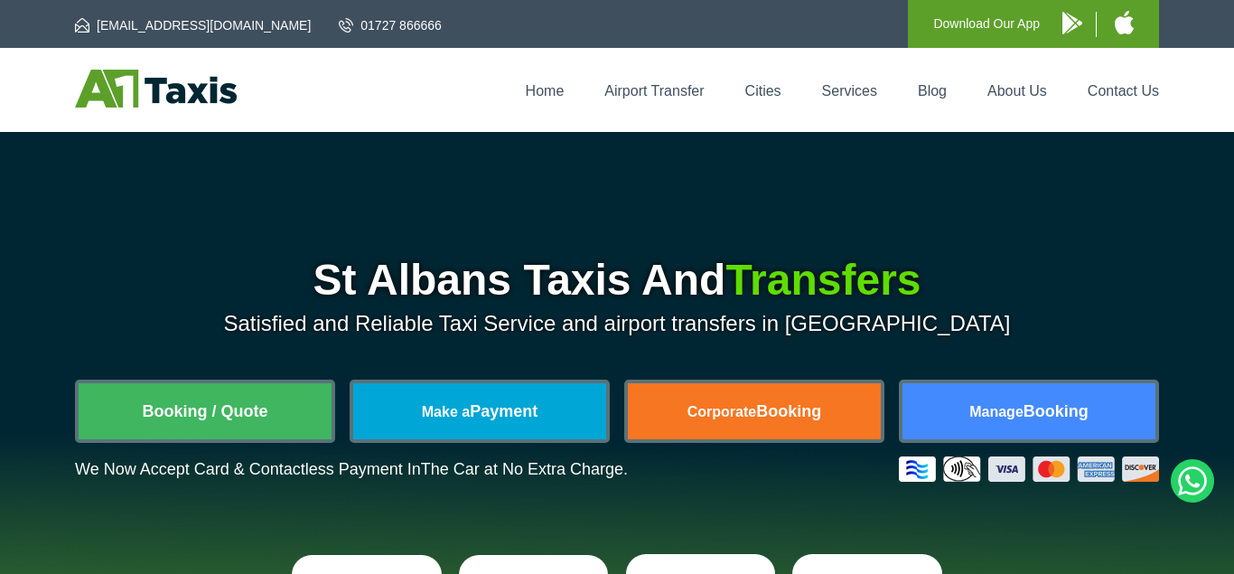 This screenshot has height=574, width=1234. What do you see at coordinates (390, 25) in the screenshot?
I see `a: 01727 866666` at bounding box center [390, 25].